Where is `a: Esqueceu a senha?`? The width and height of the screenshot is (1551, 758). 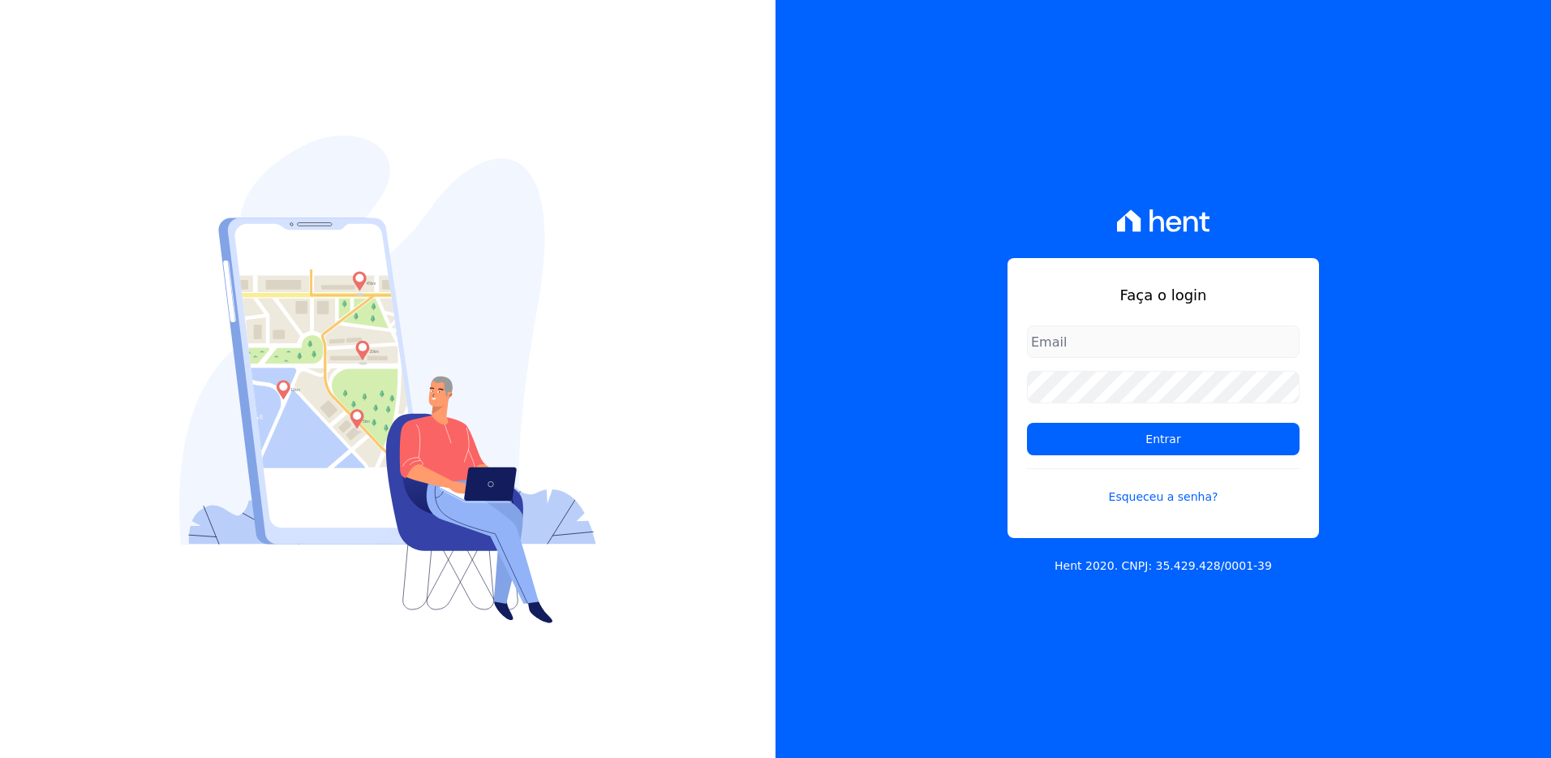
a: Esqueceu a senha? is located at coordinates (1163, 487).